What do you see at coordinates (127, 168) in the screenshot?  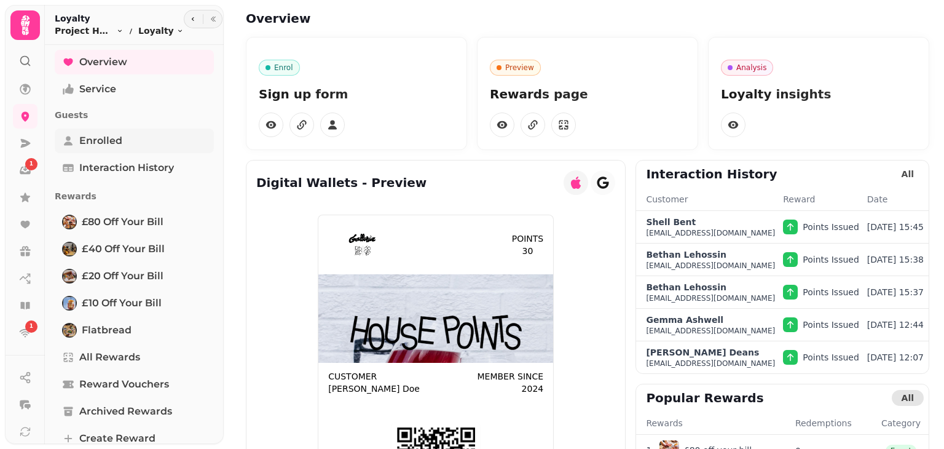 I see `span: Interaction History` at bounding box center [127, 168].